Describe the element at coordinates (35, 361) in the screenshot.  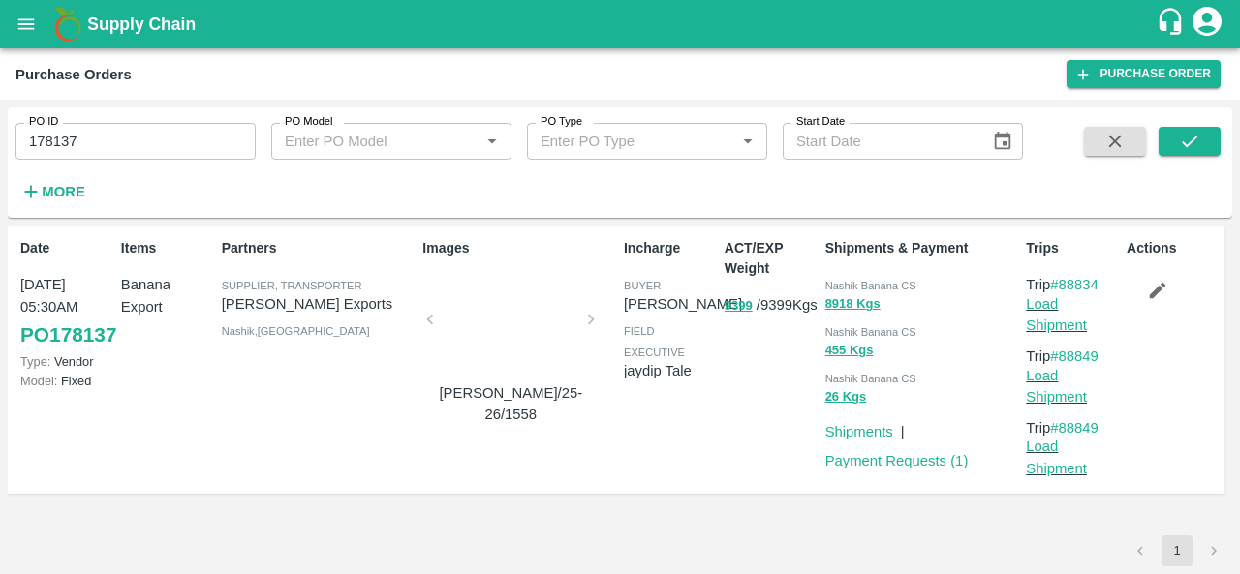
I see `span: Type:` at that location.